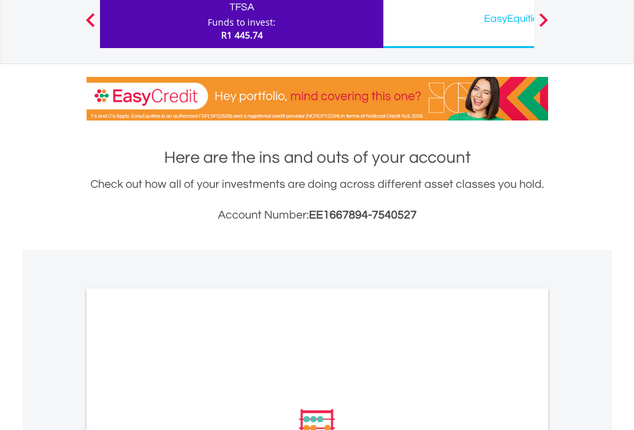 This screenshot has height=430, width=634. What do you see at coordinates (363, 215) in the screenshot?
I see `span: EE1667894-7540527` at bounding box center [363, 215].